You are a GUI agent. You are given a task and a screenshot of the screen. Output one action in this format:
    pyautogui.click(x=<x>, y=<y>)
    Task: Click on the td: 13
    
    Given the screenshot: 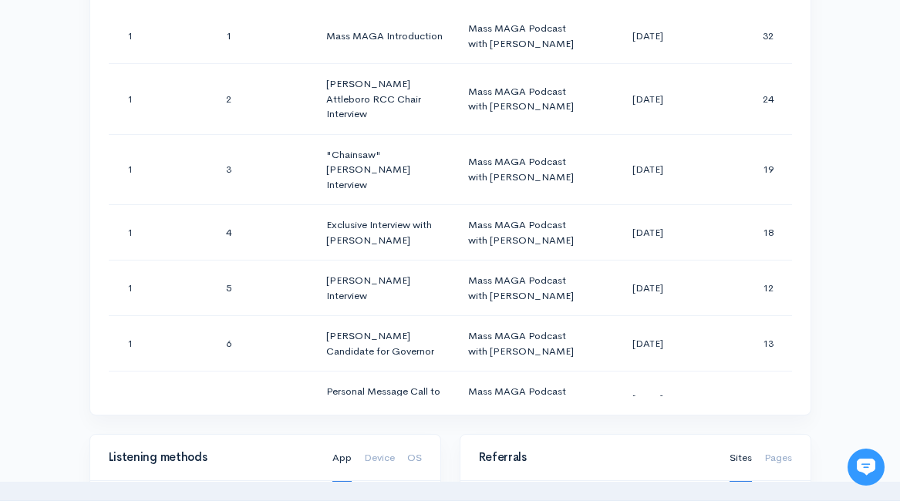 What is the action you would take?
    pyautogui.click(x=747, y=344)
    